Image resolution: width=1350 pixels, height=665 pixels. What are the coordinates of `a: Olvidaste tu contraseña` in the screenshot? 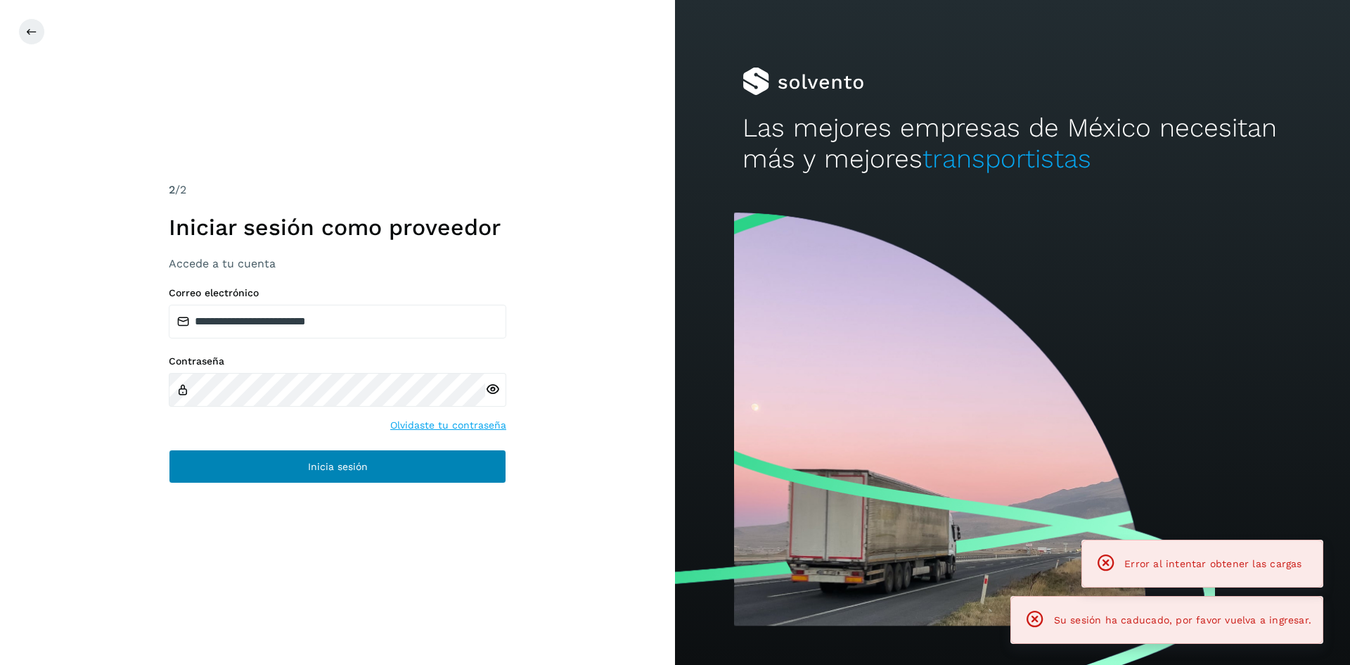 It's located at (448, 425).